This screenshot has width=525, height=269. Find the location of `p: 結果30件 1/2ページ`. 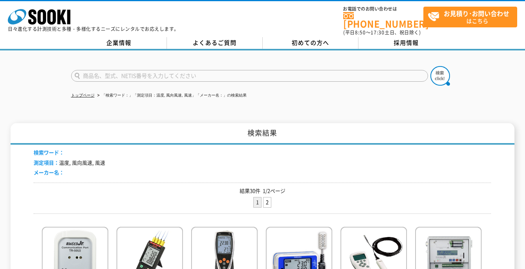

p: 結果30件 1/2ページ is located at coordinates (262, 191).